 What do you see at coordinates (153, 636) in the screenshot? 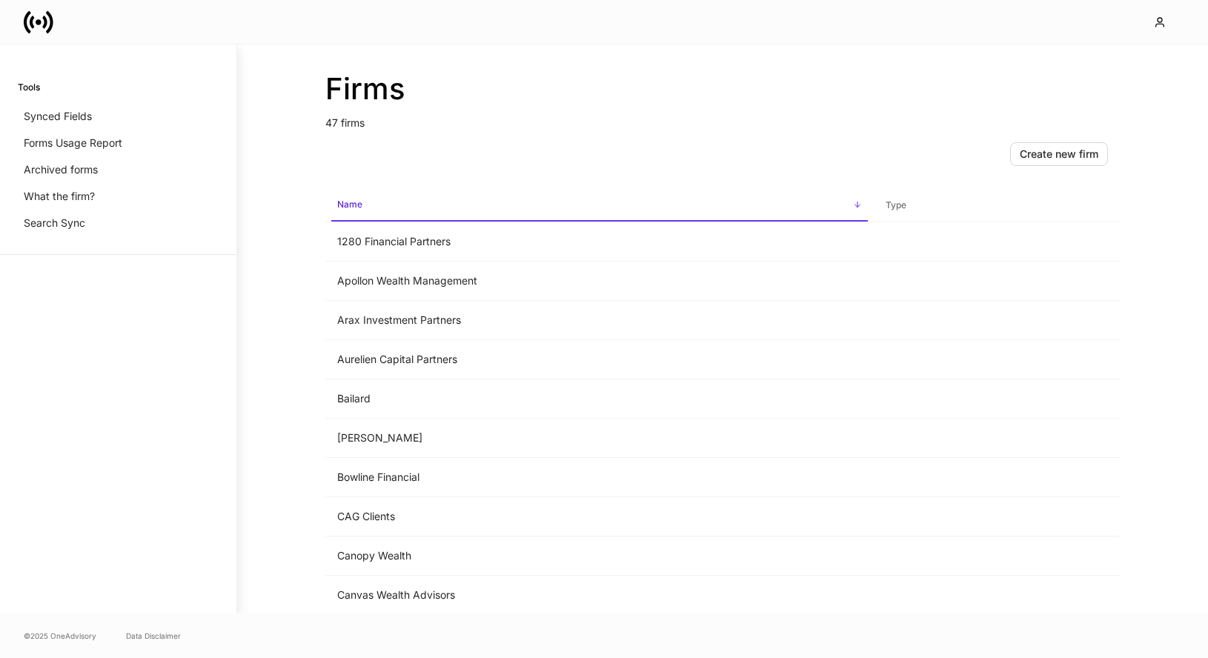
I see `a: Data Disclaimer` at bounding box center [153, 636].